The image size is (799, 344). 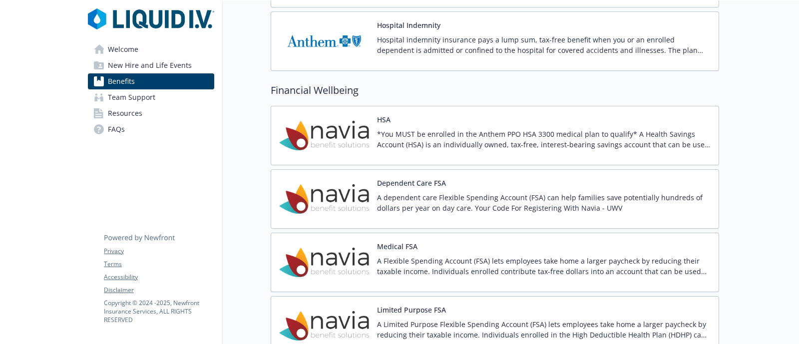 What do you see at coordinates (151, 81) in the screenshot?
I see `a: Benefits` at bounding box center [151, 81].